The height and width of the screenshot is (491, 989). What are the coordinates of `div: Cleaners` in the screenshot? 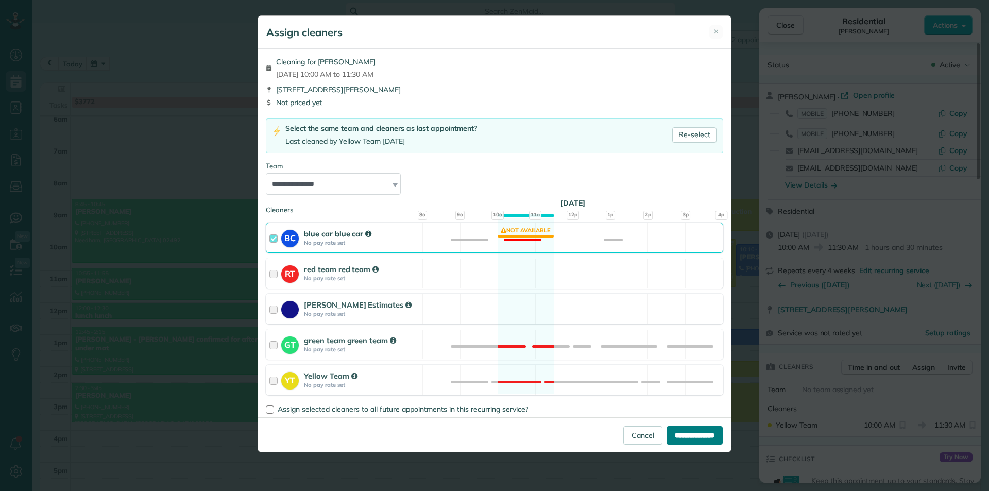 It's located at (494, 207).